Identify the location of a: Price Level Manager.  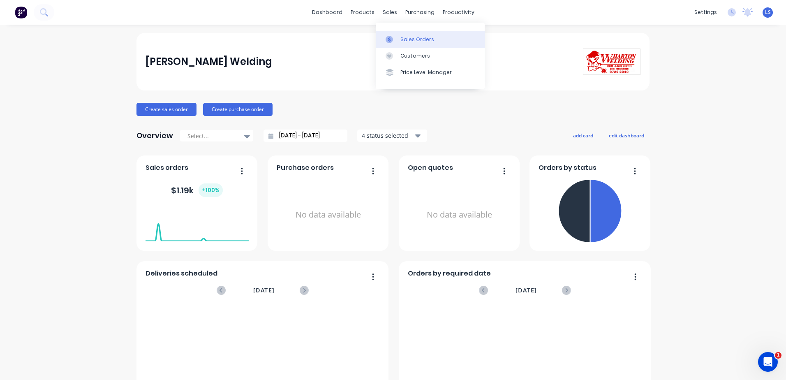
(430, 72).